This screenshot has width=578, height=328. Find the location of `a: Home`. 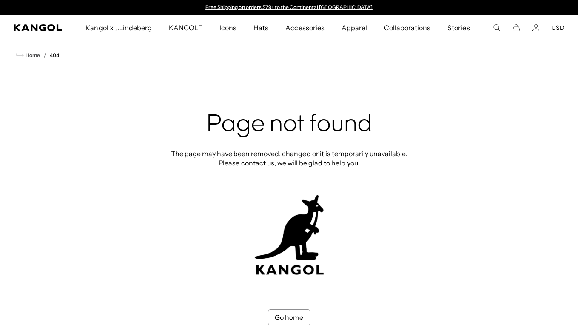

a: Home is located at coordinates (28, 55).